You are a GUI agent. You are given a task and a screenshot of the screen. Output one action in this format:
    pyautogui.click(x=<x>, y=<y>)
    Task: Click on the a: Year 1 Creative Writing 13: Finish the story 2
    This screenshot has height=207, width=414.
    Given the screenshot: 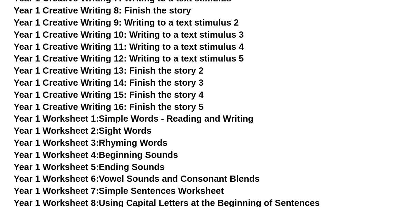 What is the action you would take?
    pyautogui.click(x=109, y=70)
    